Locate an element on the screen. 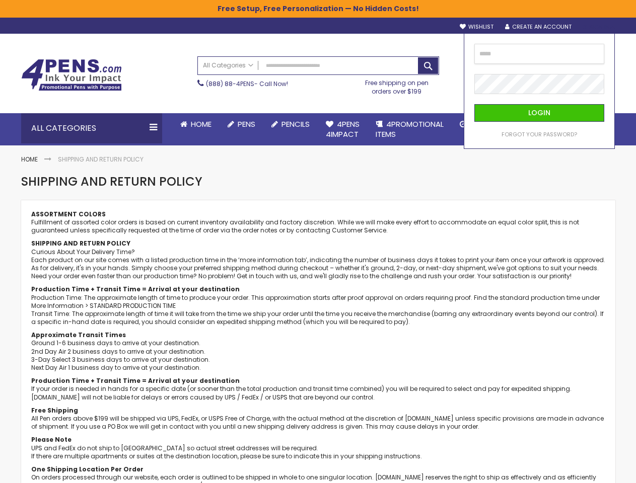  a: (888) 88-4PENS is located at coordinates (230, 84).